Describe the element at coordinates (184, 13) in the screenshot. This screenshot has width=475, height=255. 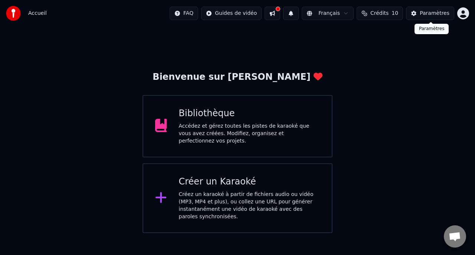
I see `button: FAQ` at that location.